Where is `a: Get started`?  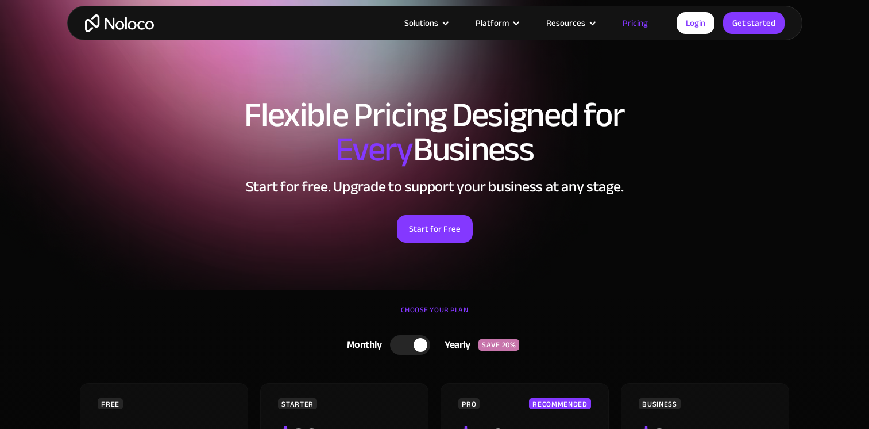 a: Get started is located at coordinates (754, 23).